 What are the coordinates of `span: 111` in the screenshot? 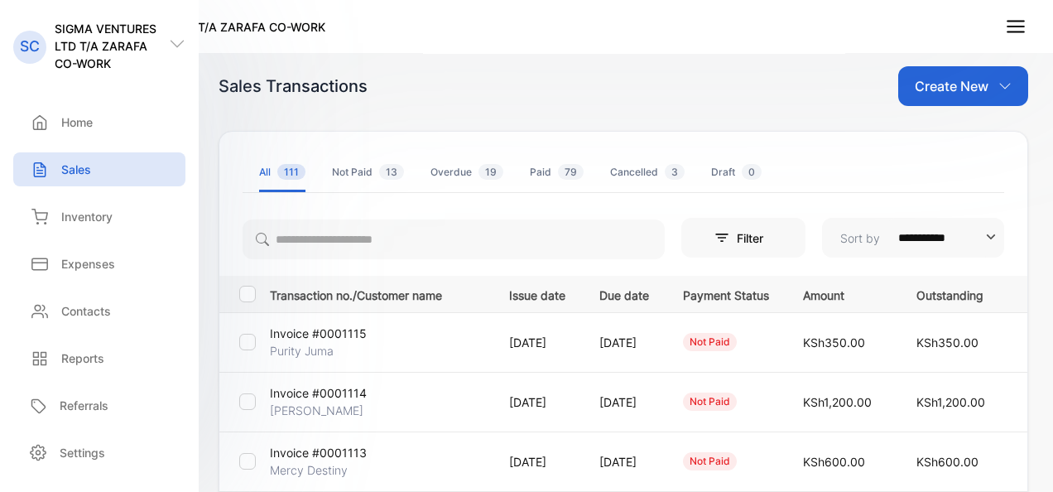 It's located at (291, 171).